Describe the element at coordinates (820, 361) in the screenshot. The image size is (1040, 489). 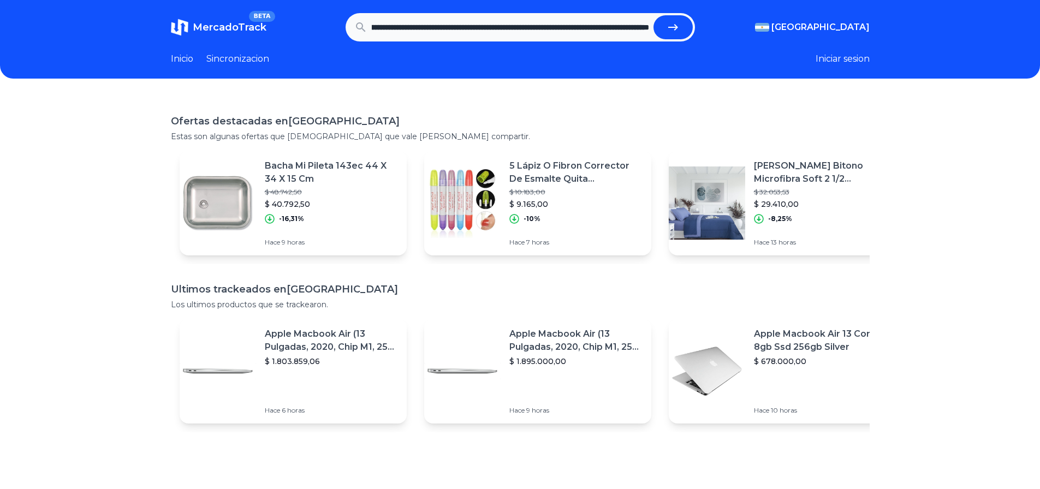
I see `p: $ 678.000,00` at that location.